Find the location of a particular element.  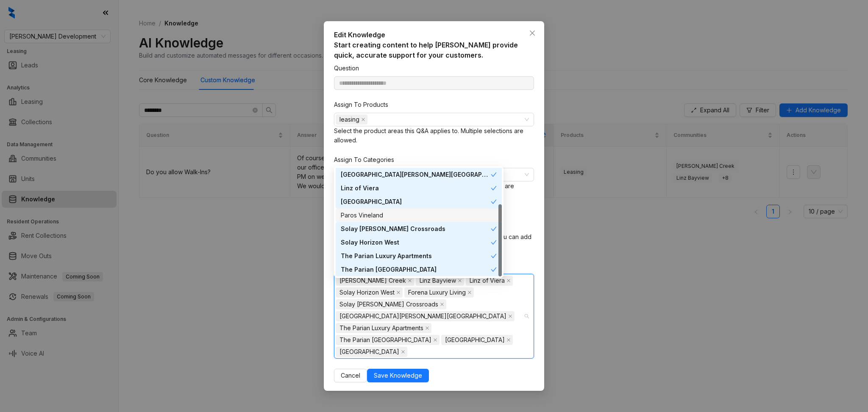

div: Linz Holly Springs is located at coordinates (419, 175).